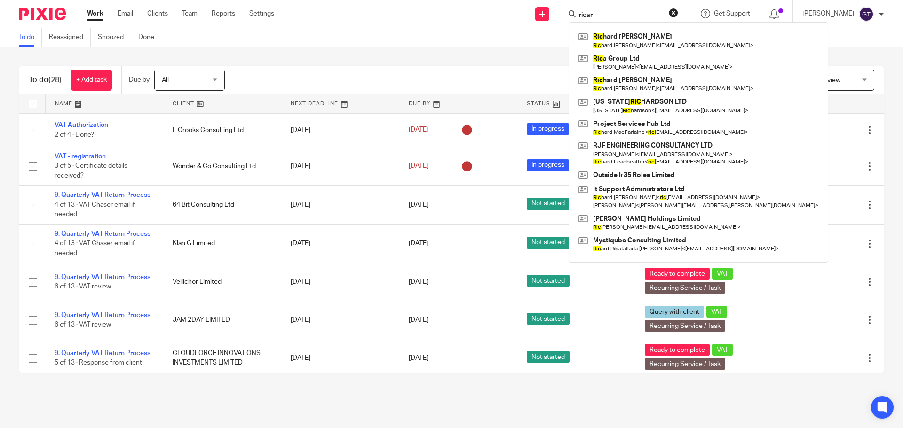 The height and width of the screenshot is (428, 903). What do you see at coordinates (139, 80) in the screenshot?
I see `p: Due by` at bounding box center [139, 80].